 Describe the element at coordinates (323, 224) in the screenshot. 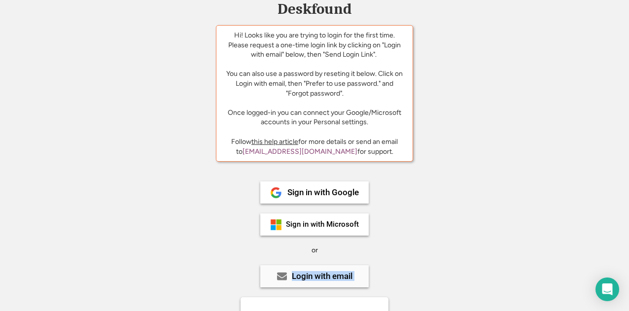

I see `div: Sign in with Microsoft` at that location.